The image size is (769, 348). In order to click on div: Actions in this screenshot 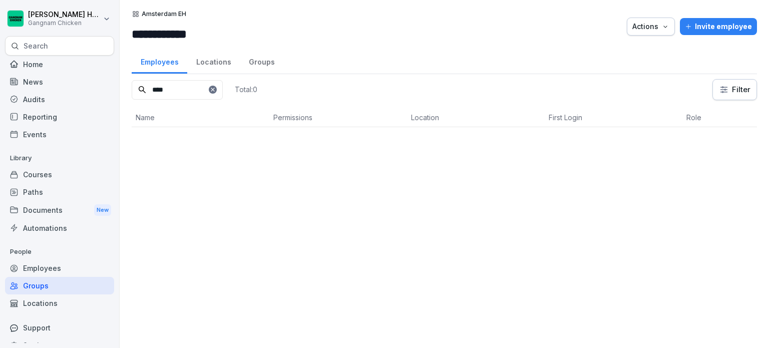, I will do `click(651, 27)`.